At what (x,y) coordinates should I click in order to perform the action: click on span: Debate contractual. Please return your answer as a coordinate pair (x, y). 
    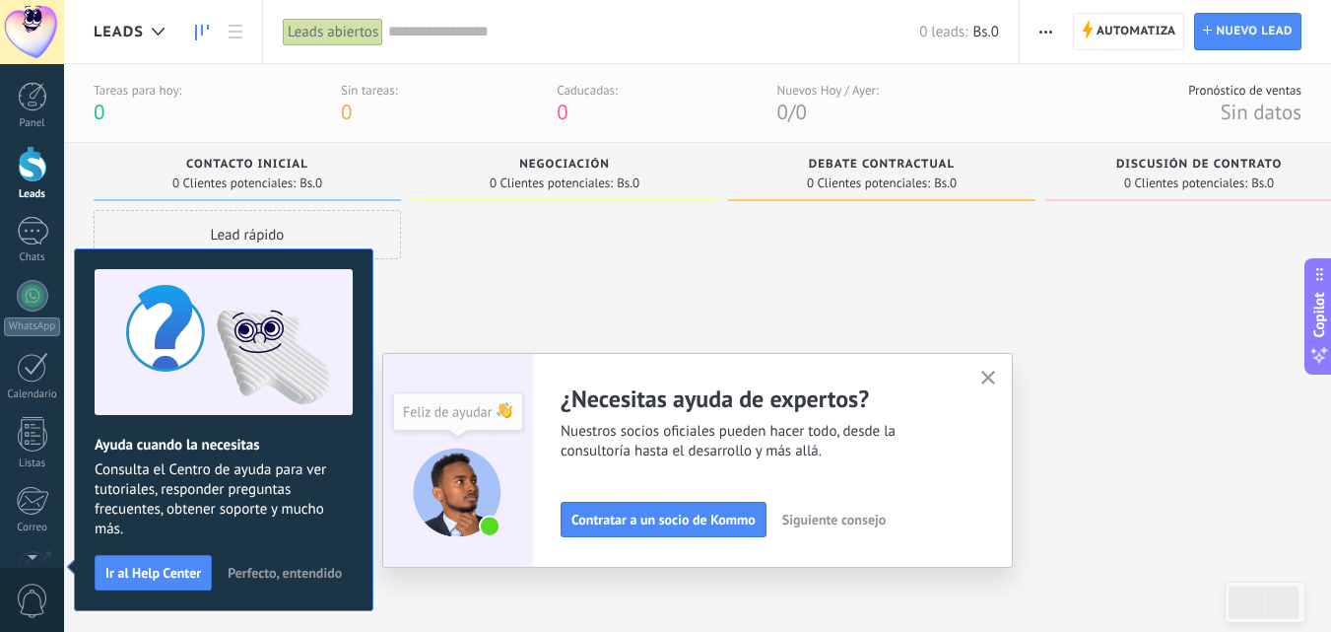
    Looking at the image, I should click on (882, 165).